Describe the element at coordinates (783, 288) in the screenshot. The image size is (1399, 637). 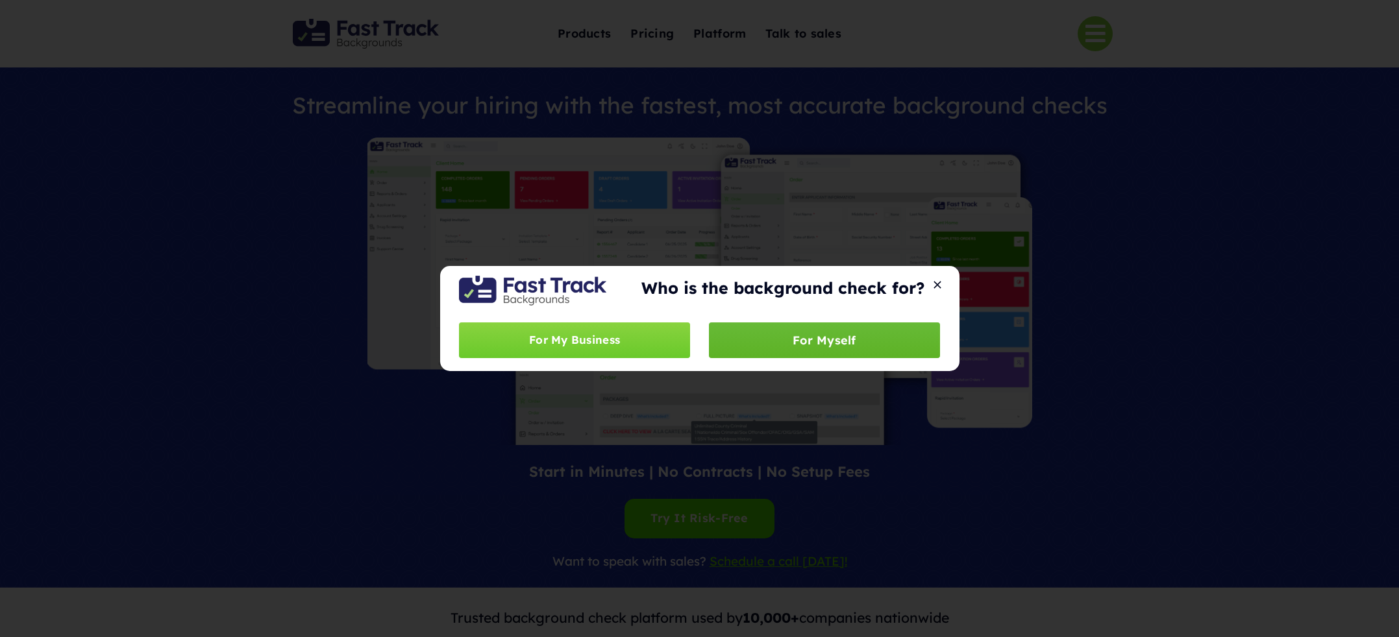
I see `strong: Who is the background check for?` at that location.